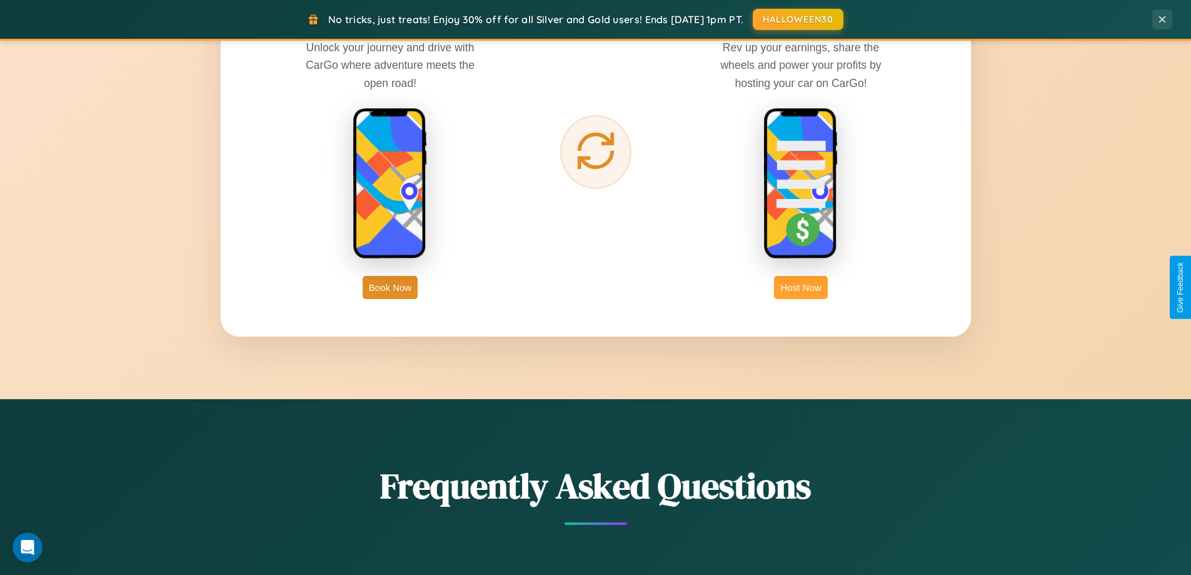 The height and width of the screenshot is (575, 1191). Describe the element at coordinates (800, 287) in the screenshot. I see `button: Host Now` at that location.